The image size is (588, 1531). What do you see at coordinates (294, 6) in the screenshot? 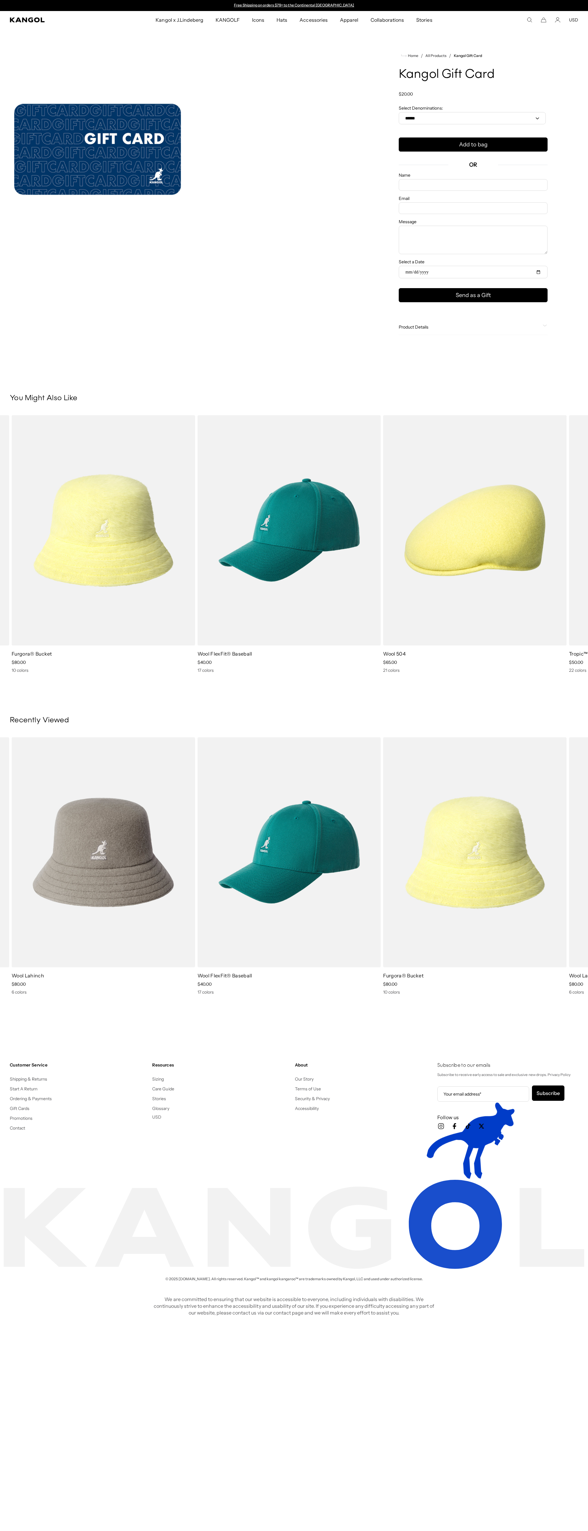
I see `div: 1 of 2` at bounding box center [294, 6].